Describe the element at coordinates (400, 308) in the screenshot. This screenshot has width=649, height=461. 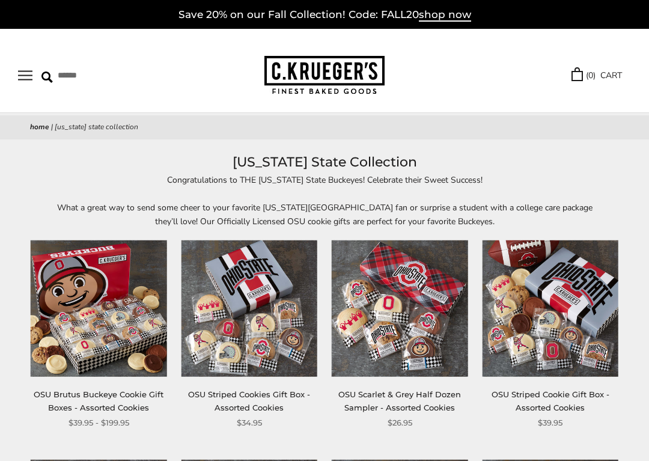
I see `img: OSU Scarlet & Grey Half Dozen Sampler - Assorted Cookies` at that location.